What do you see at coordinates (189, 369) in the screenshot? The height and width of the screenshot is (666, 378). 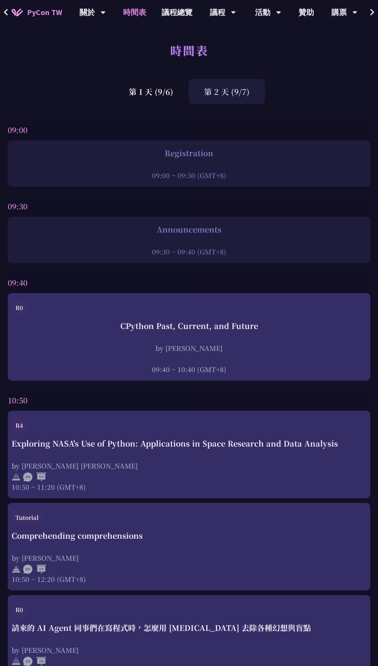 I see `div: 09:40 ~ 10:40 (GMT+8)` at bounding box center [189, 369].